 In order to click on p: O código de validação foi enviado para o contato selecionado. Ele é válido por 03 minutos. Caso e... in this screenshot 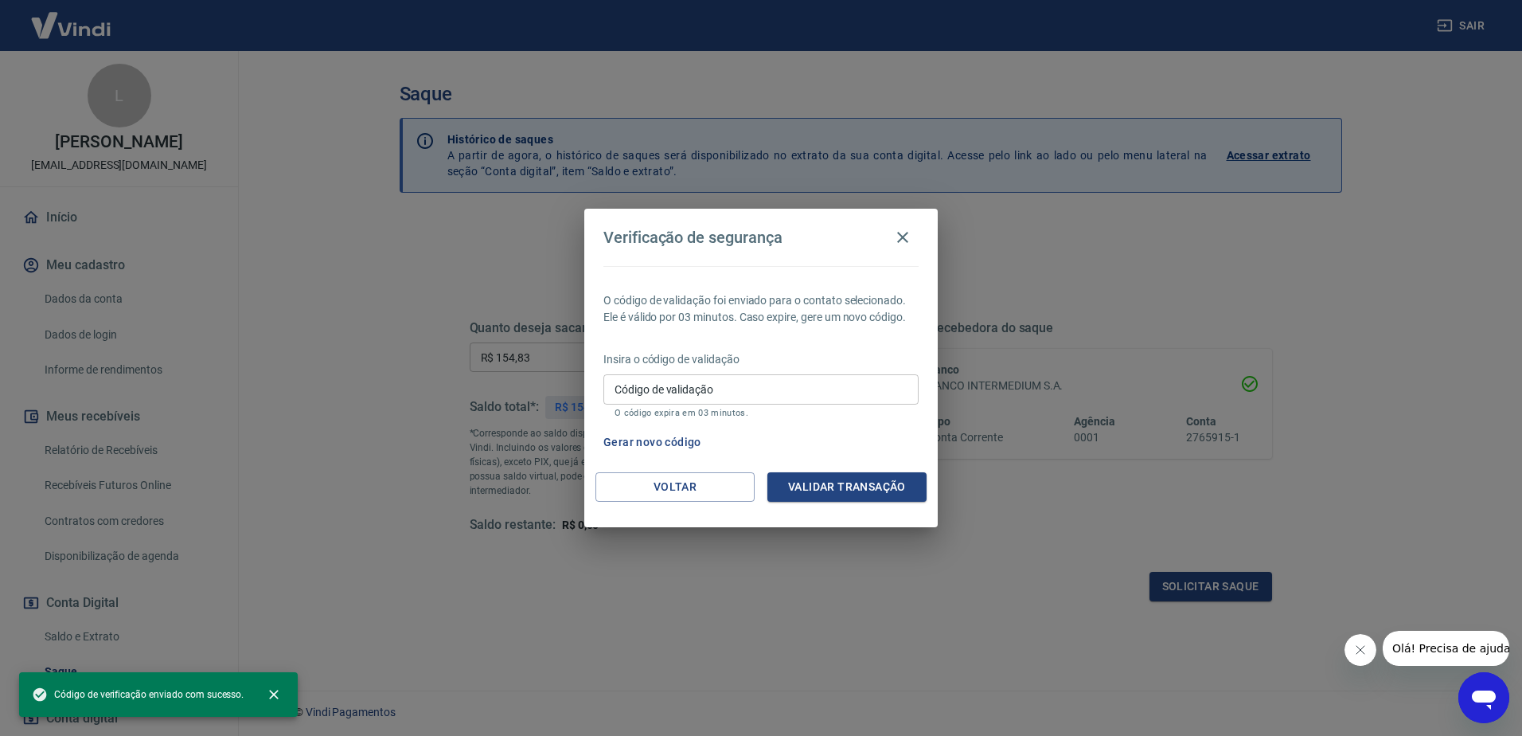, I will do `click(761, 309)`.